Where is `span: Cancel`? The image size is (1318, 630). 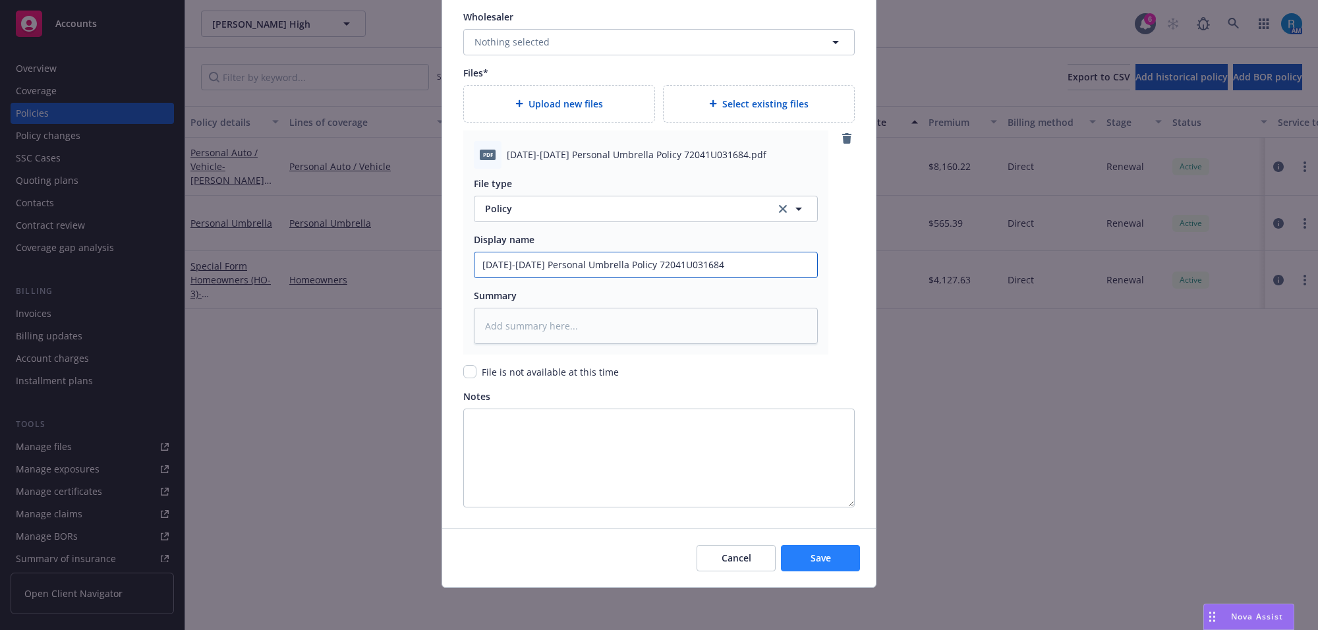
span: Cancel is located at coordinates (736, 557).